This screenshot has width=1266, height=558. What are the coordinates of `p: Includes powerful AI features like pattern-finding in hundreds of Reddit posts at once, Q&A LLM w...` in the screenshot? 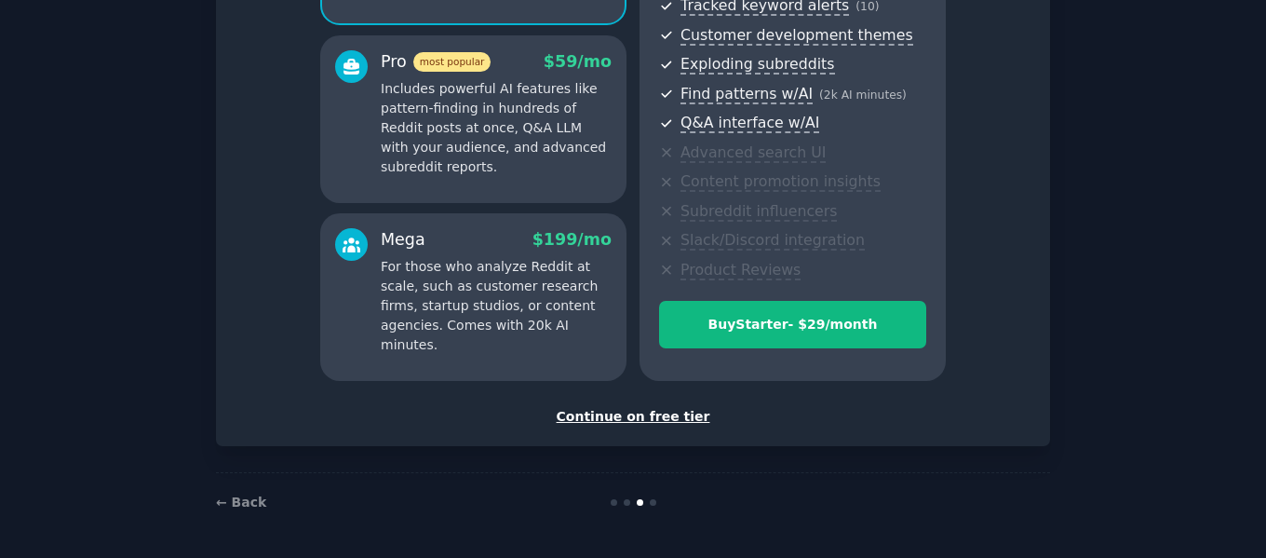 It's located at (496, 128).